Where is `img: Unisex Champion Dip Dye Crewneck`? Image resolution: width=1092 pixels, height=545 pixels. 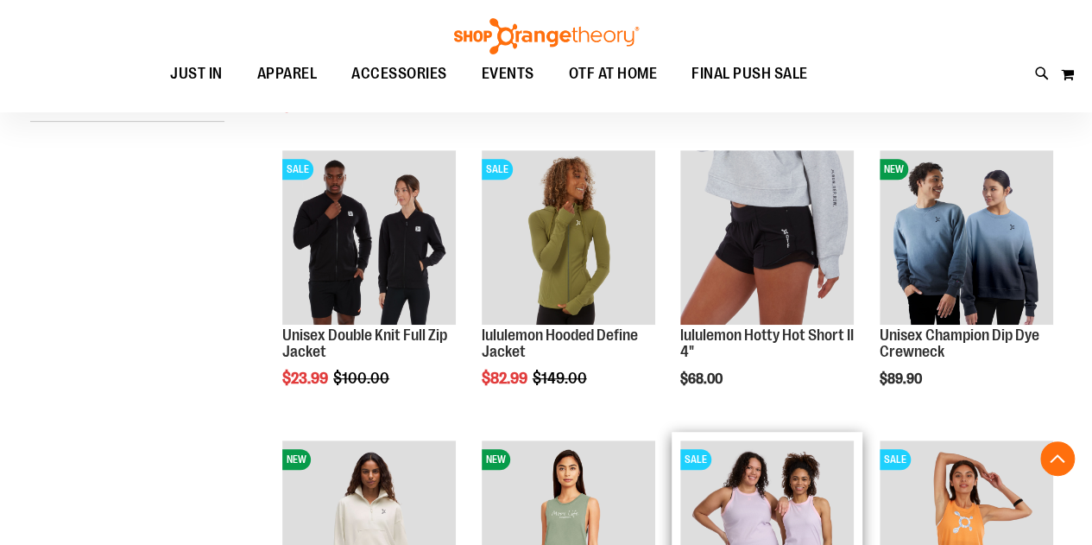 img: Unisex Champion Dip Dye Crewneck is located at coordinates (966, 236).